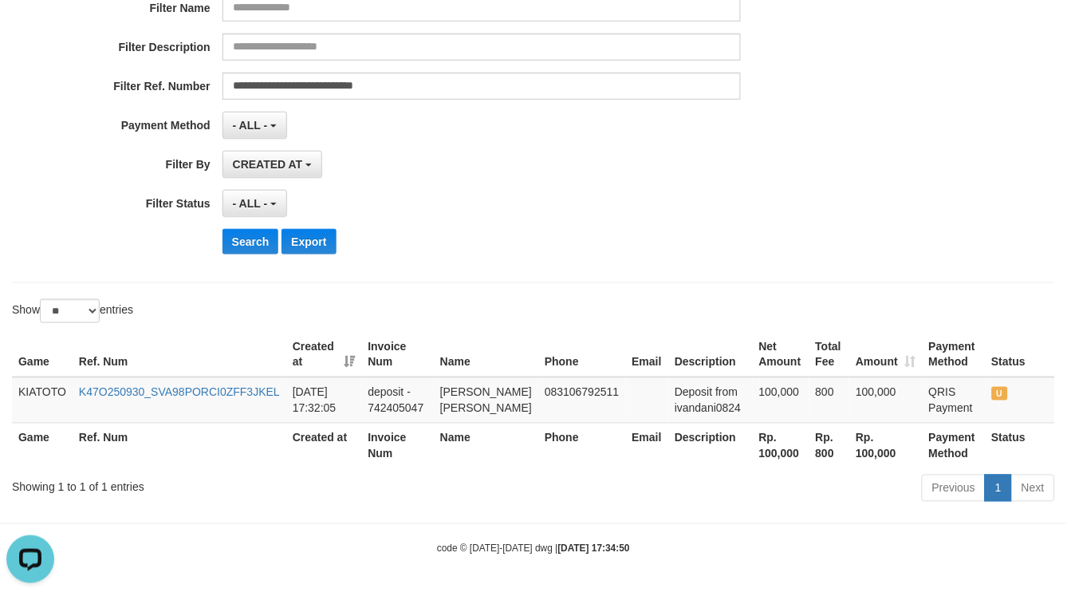 The height and width of the screenshot is (596, 1067). What do you see at coordinates (1033, 488) in the screenshot?
I see `a: Next` at bounding box center [1033, 488].